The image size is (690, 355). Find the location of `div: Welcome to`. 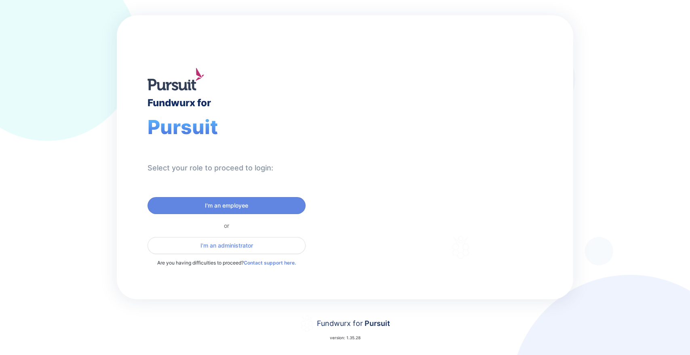

div: Welcome to is located at coordinates (423, 126).